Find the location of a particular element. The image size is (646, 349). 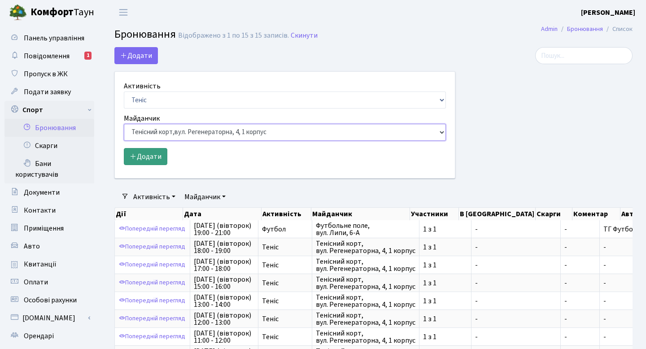

button: Переключити навігацію is located at coordinates (123, 12).